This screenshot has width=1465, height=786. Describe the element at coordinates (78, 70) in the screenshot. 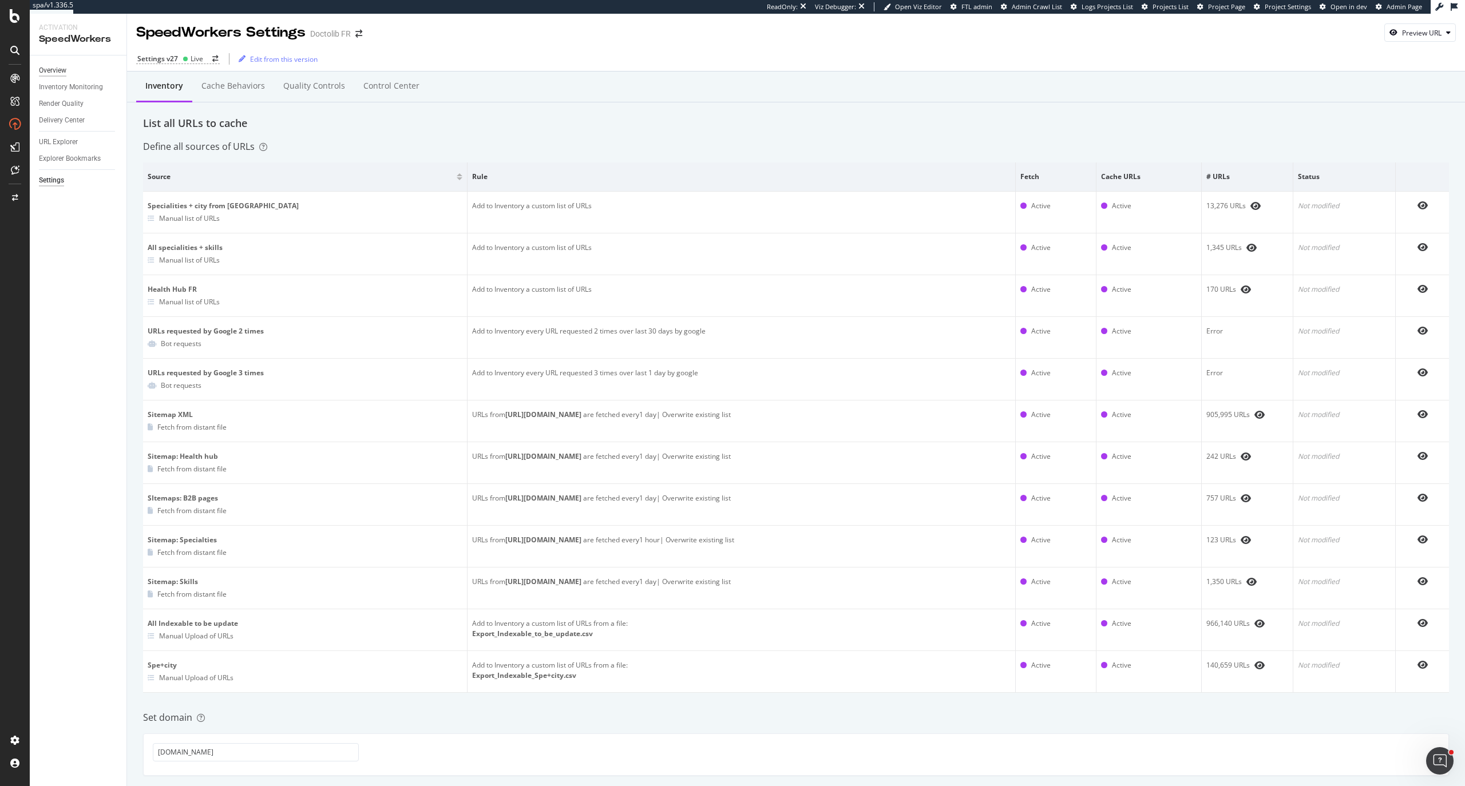

I see `a: Overview` at that location.